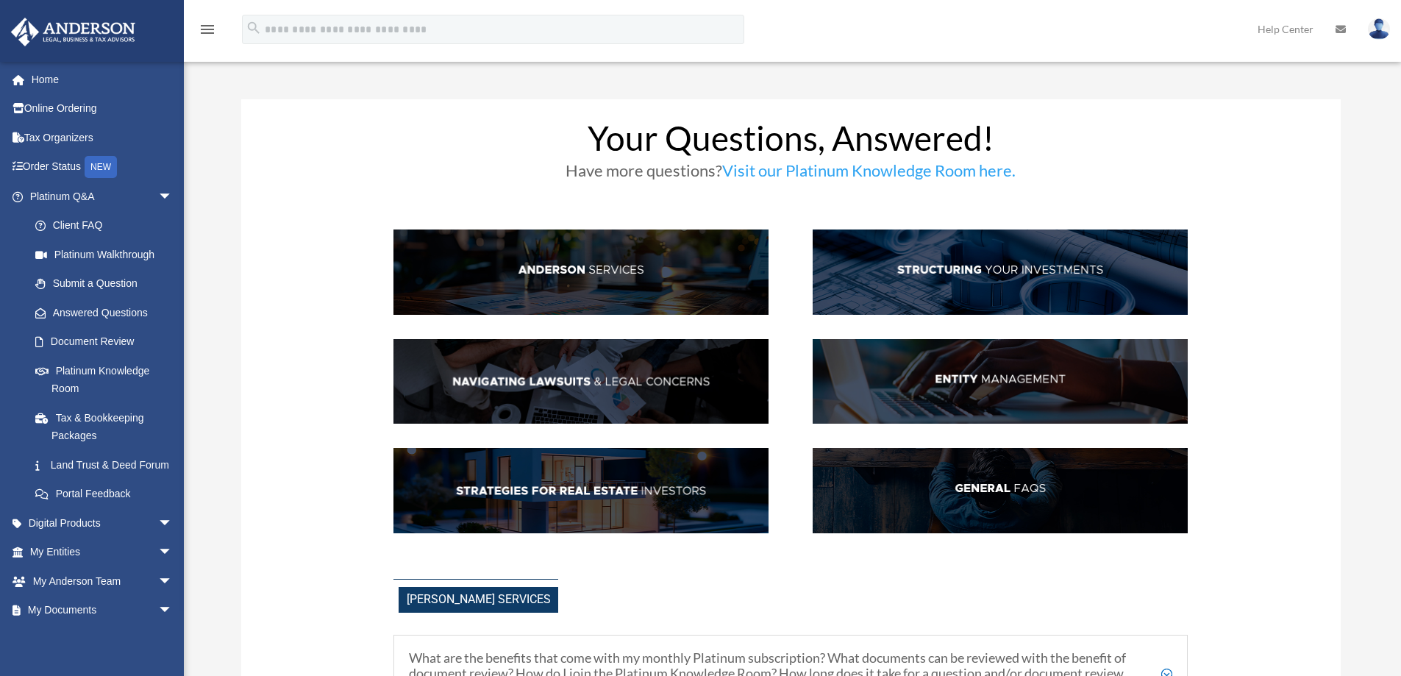 This screenshot has height=676, width=1401. I want to click on a: Platinum Walkthrough, so click(107, 254).